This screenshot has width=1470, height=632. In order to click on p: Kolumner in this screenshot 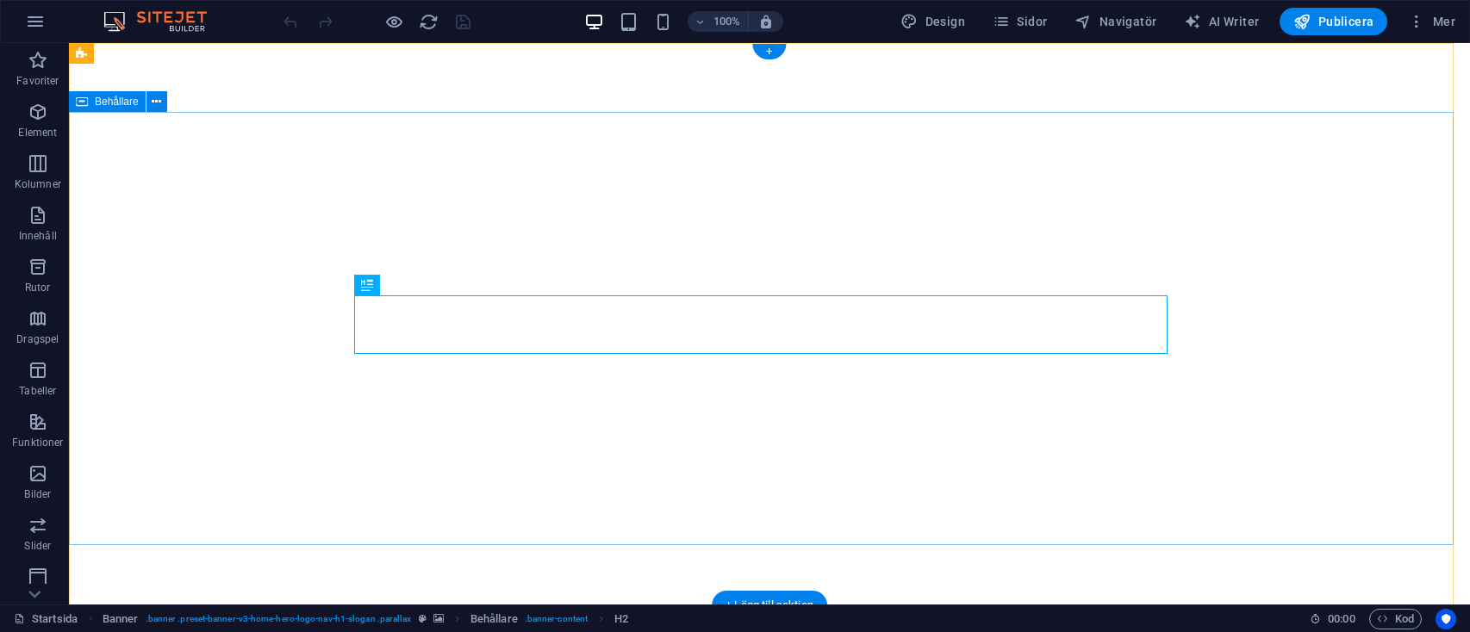, I will do `click(38, 184)`.